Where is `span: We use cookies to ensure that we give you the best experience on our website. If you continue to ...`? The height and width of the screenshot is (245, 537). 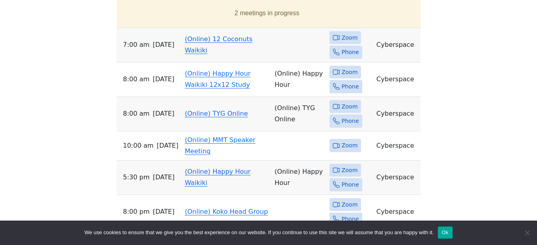 span: We use cookies to ensure that we give you the best experience on our website. If you continue to ... is located at coordinates (259, 232).